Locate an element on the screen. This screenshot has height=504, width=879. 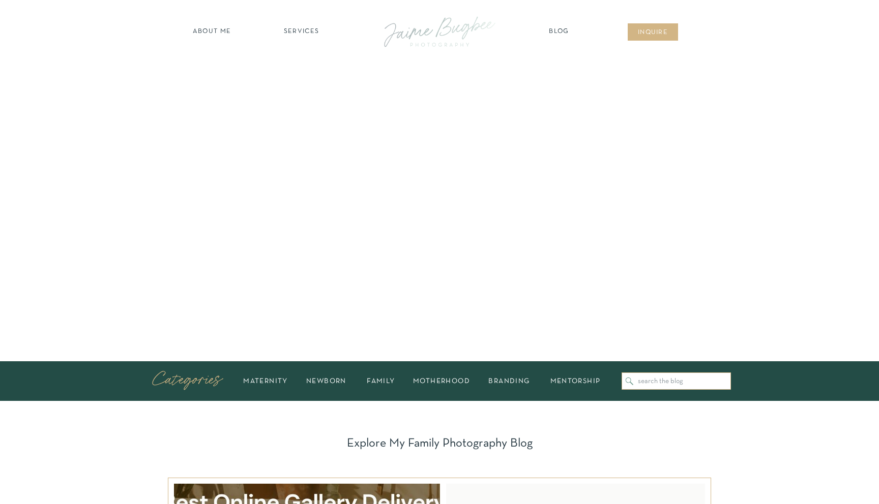
h2: branding is located at coordinates (509, 381).